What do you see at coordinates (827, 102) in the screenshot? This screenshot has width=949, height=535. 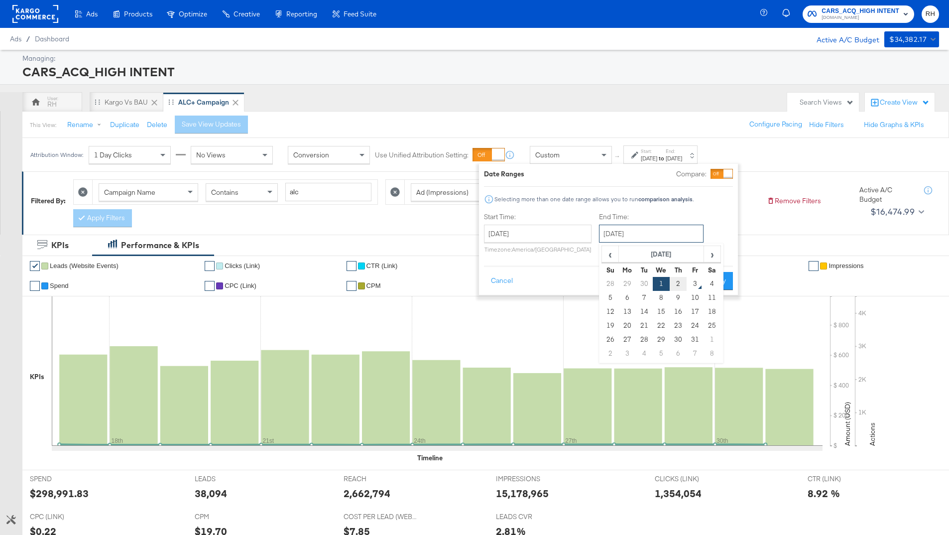 I see `div: Search Views` at bounding box center [827, 102].